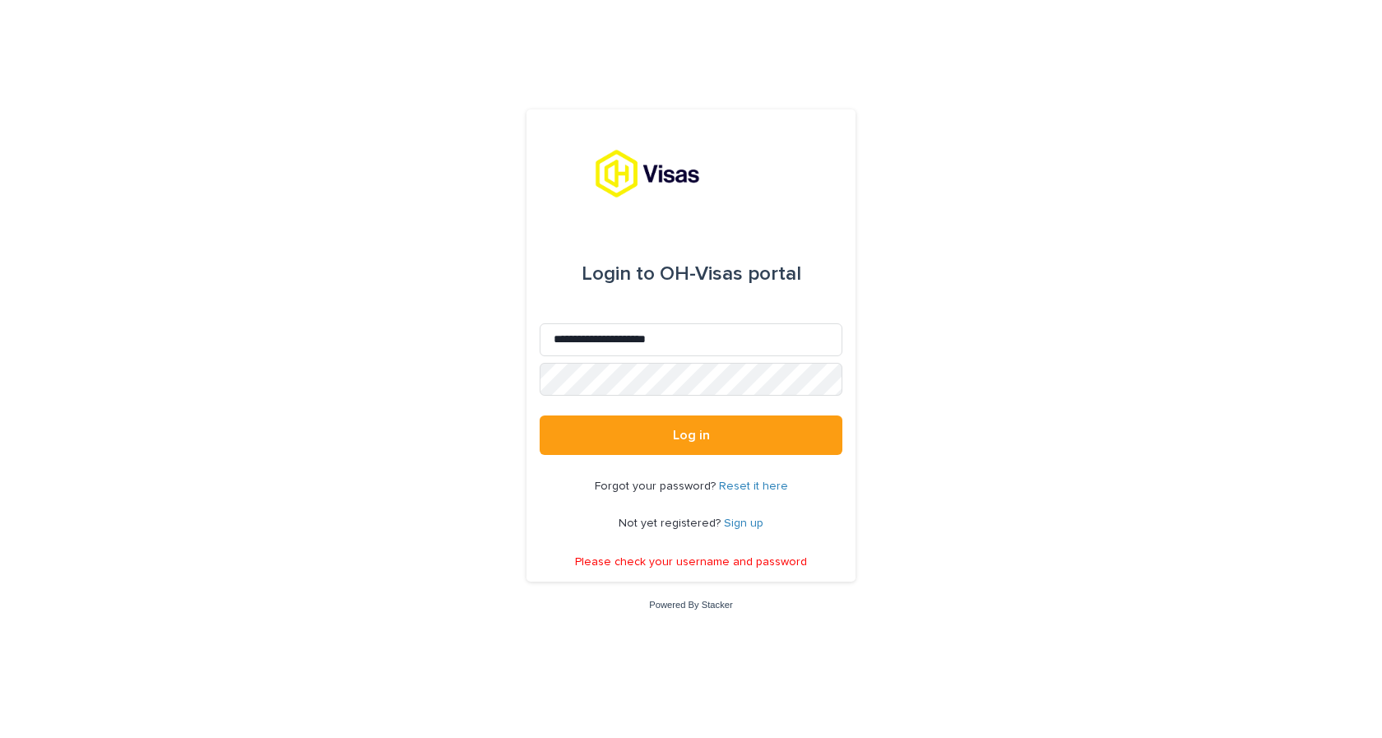 The image size is (1382, 738). I want to click on a: Sign up, so click(744, 523).